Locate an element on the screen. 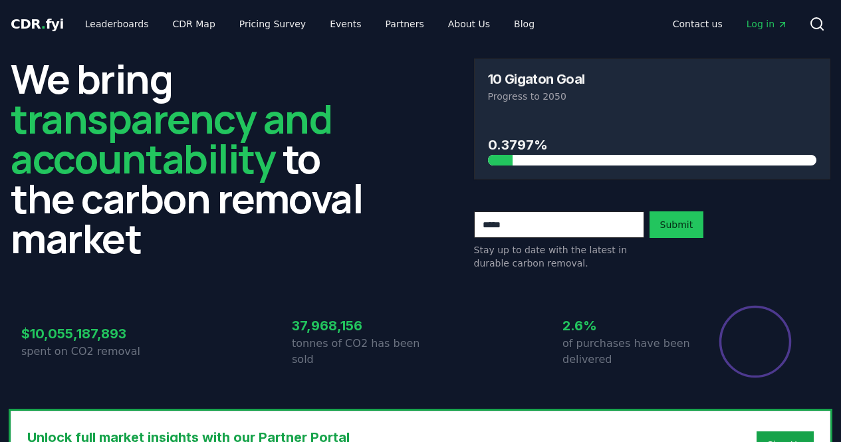  p: tonnes of CO2 has been sold is located at coordinates (356, 352).